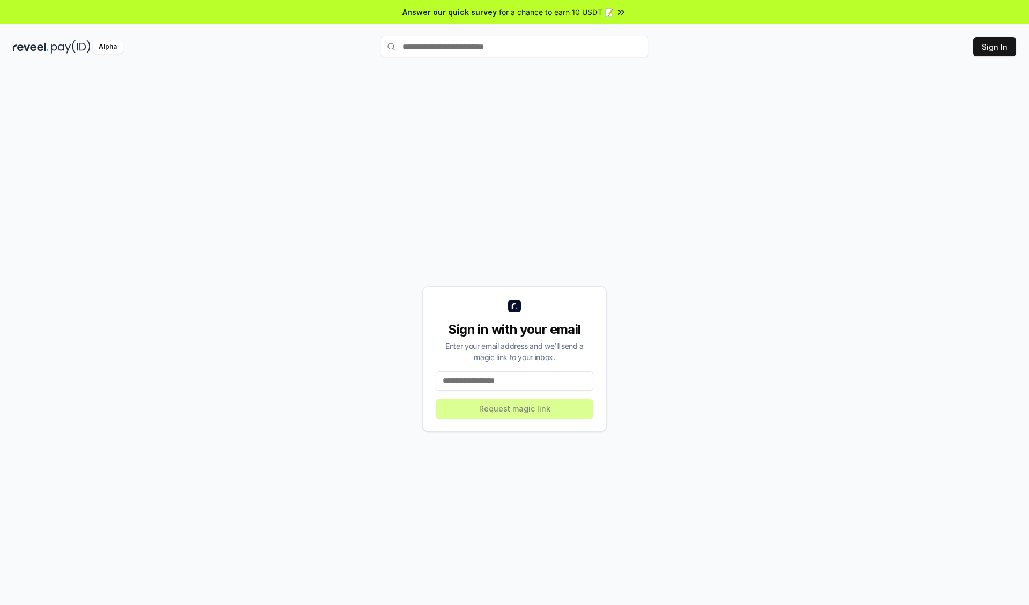 The image size is (1029, 605). What do you see at coordinates (450, 12) in the screenshot?
I see `span: Answer our quick survey` at bounding box center [450, 12].